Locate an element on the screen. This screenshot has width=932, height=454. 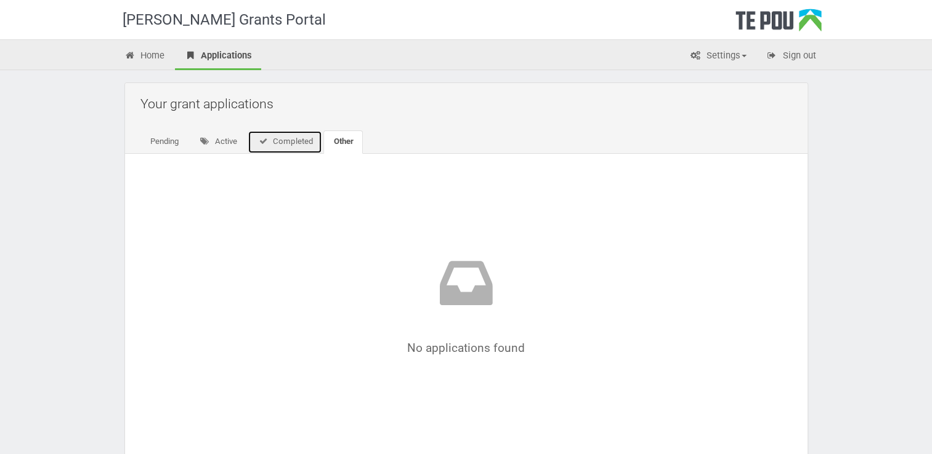
div: No applications found is located at coordinates (466, 304).